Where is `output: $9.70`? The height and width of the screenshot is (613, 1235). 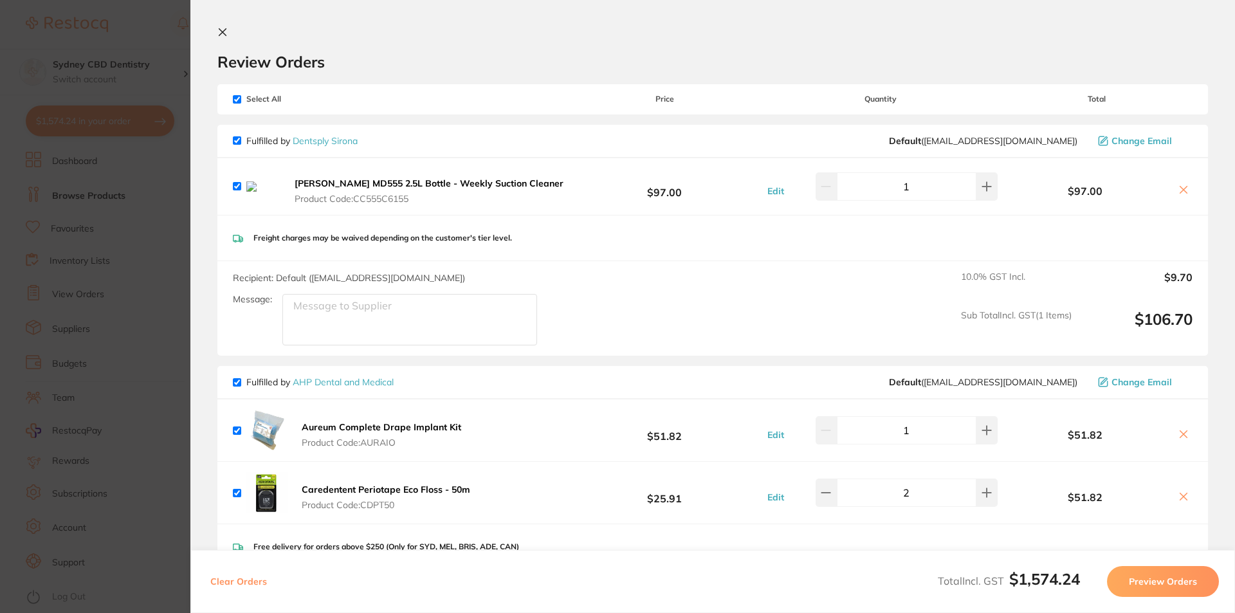 output: $9.70 is located at coordinates (1137, 286).